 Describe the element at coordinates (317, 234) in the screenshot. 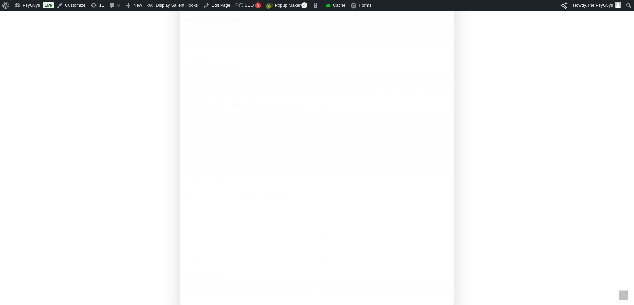

I see `button: select files, supporting product photo(s)(required)` at that location.